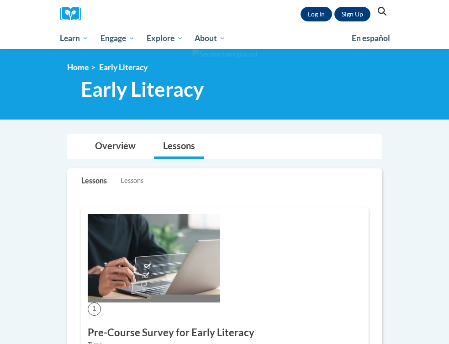 This screenshot has width=449, height=344. Describe the element at coordinates (371, 38) in the screenshot. I see `span: En español` at that location.